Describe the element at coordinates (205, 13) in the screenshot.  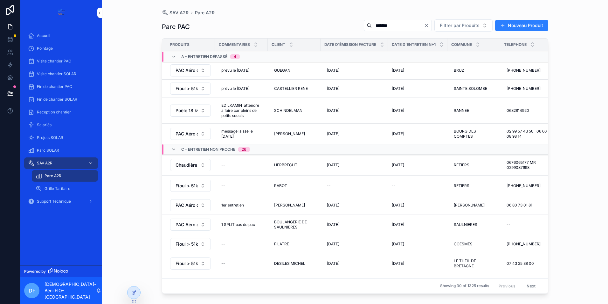
I see `a: Parc A2R` at that location.